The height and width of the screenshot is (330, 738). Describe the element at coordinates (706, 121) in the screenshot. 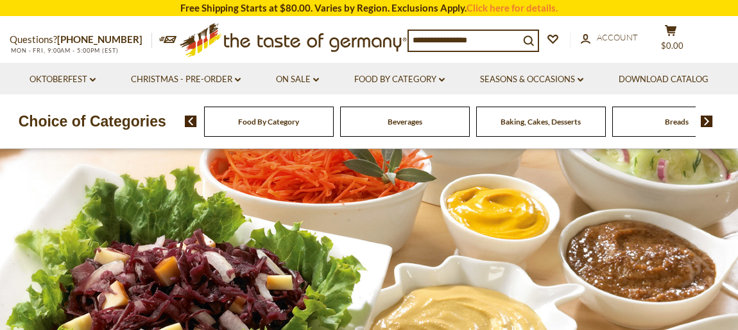

I see `img: next arrow` at that location.